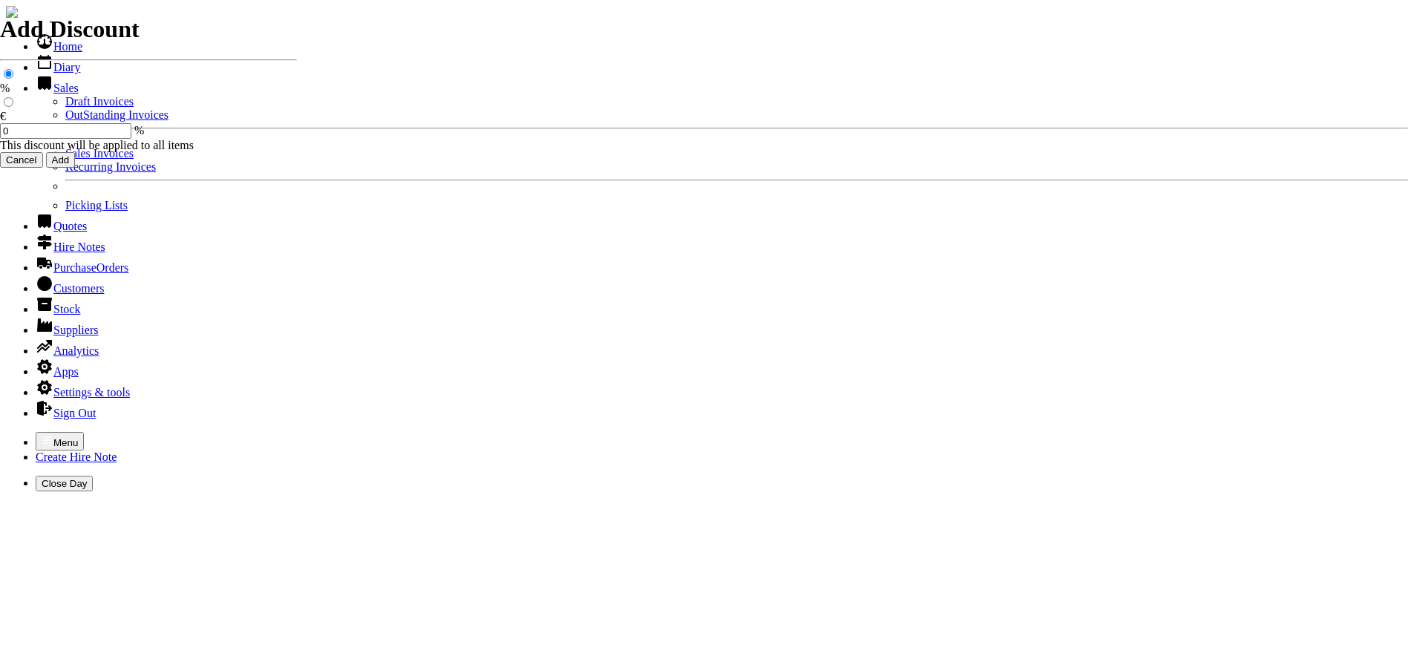  Describe the element at coordinates (76, 457) in the screenshot. I see `a: Create Hire Note` at that location.